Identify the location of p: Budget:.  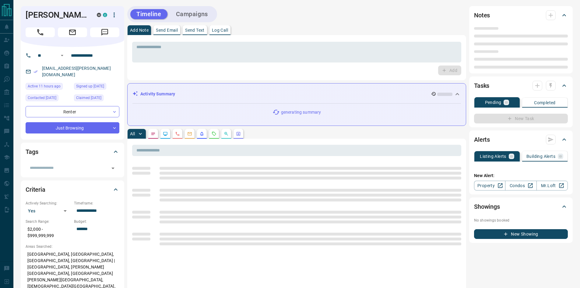
(96, 221).